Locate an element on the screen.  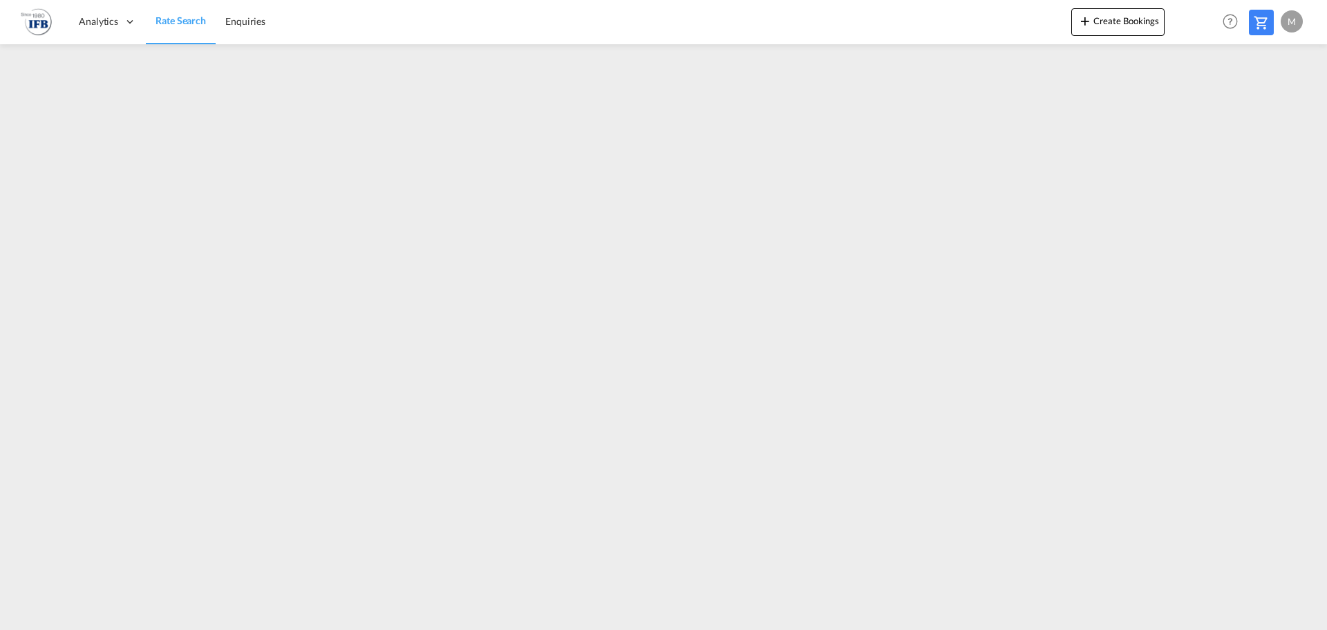
img: b628ab10256c11eeb52753acbc15d091.png is located at coordinates (36, 21).